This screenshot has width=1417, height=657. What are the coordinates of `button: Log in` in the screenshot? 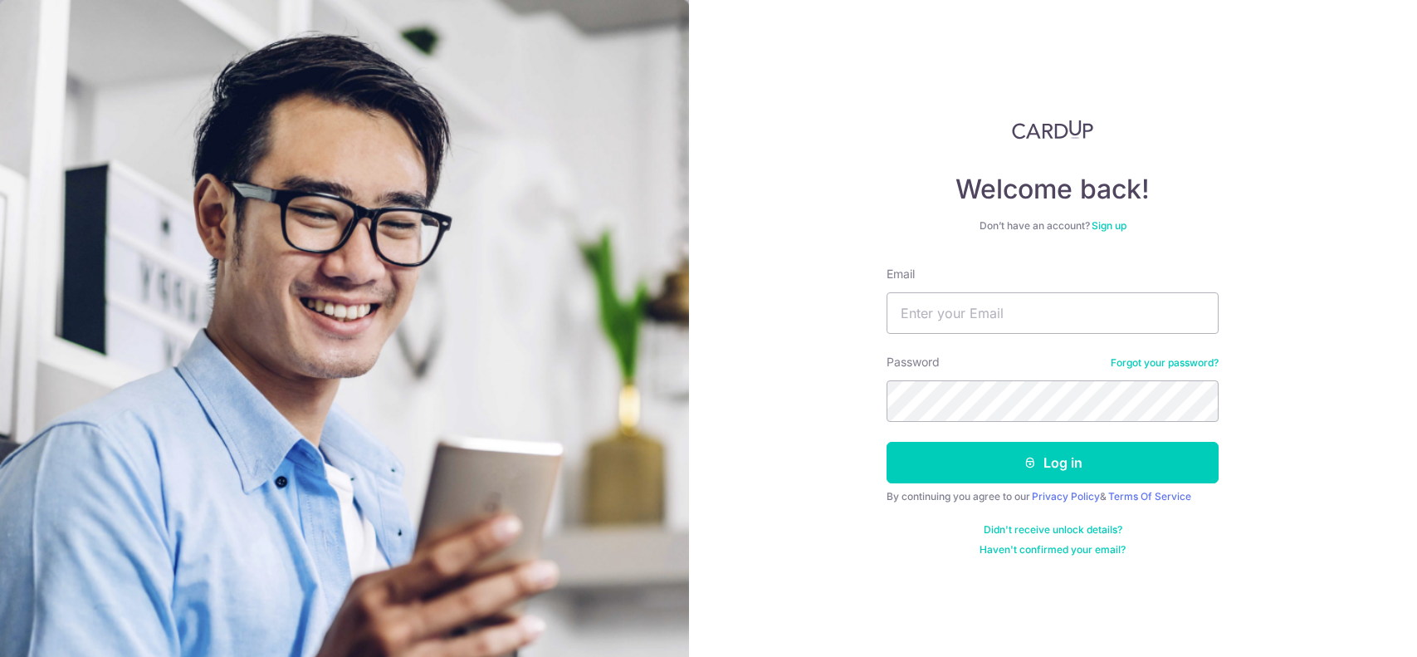 It's located at (1052, 462).